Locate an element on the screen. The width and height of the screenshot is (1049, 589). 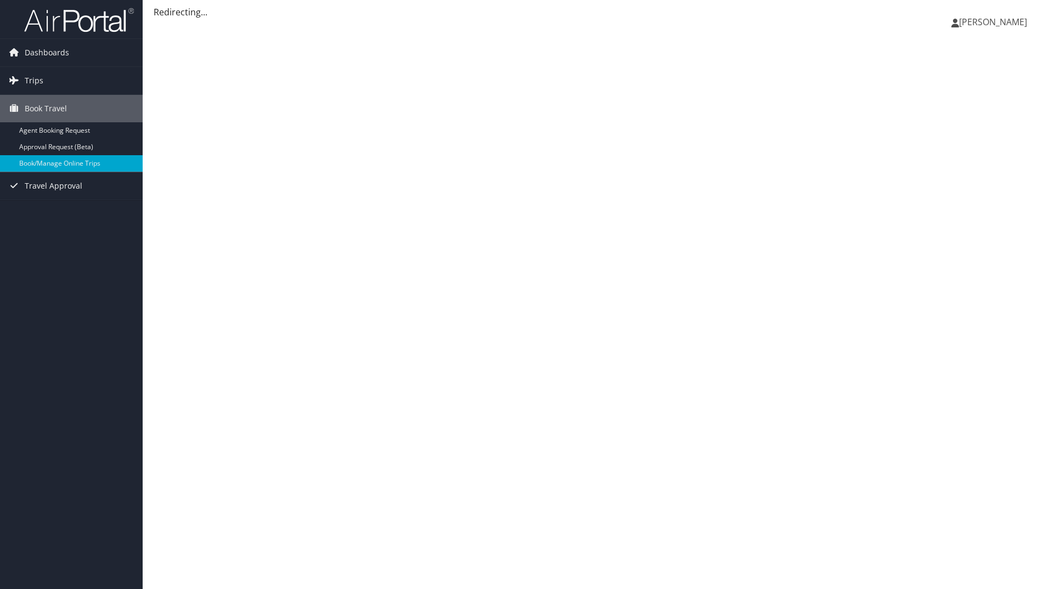
div: Redirecting... is located at coordinates (596, 12).